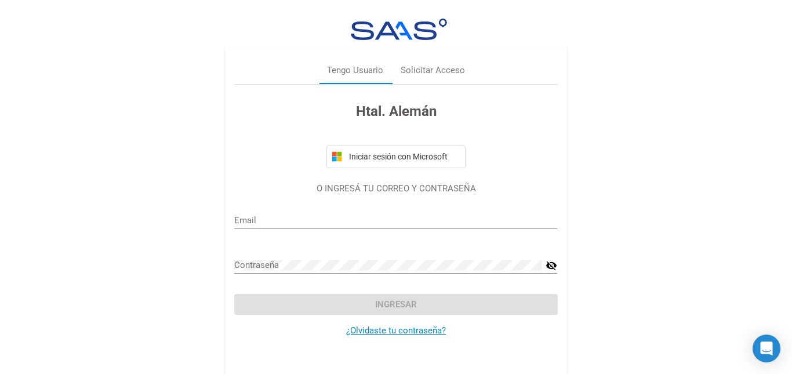  I want to click on div: Open Intercom Messenger, so click(767, 349).